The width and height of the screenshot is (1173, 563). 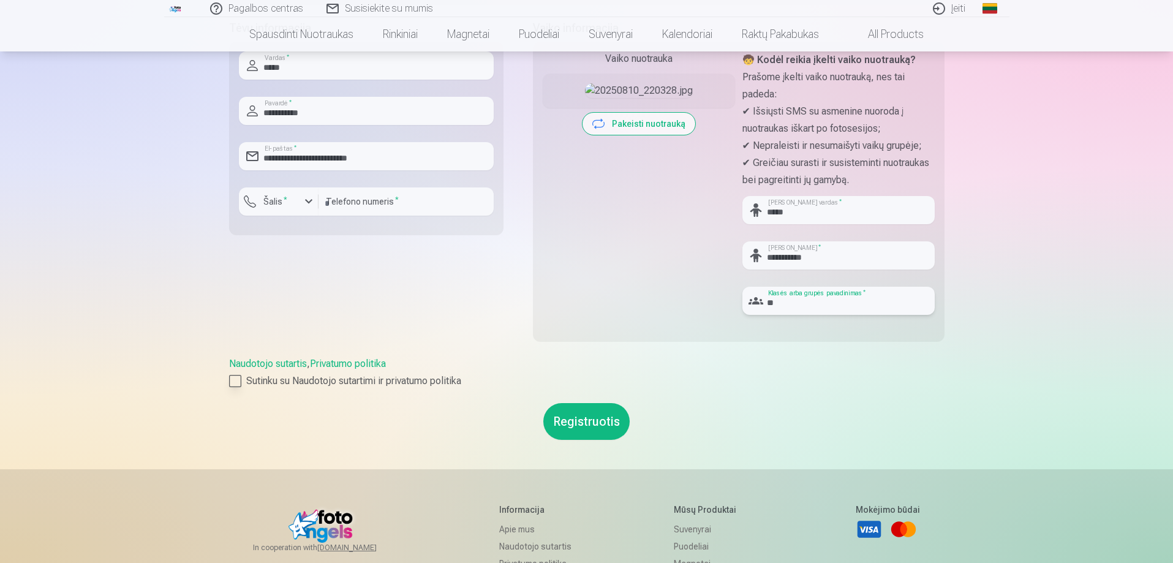 I want to click on p: ✔ Išsiųsti SMS su asmenine nuoroda į nuotraukas iškart po fotosesijos;, so click(x=839, y=120).